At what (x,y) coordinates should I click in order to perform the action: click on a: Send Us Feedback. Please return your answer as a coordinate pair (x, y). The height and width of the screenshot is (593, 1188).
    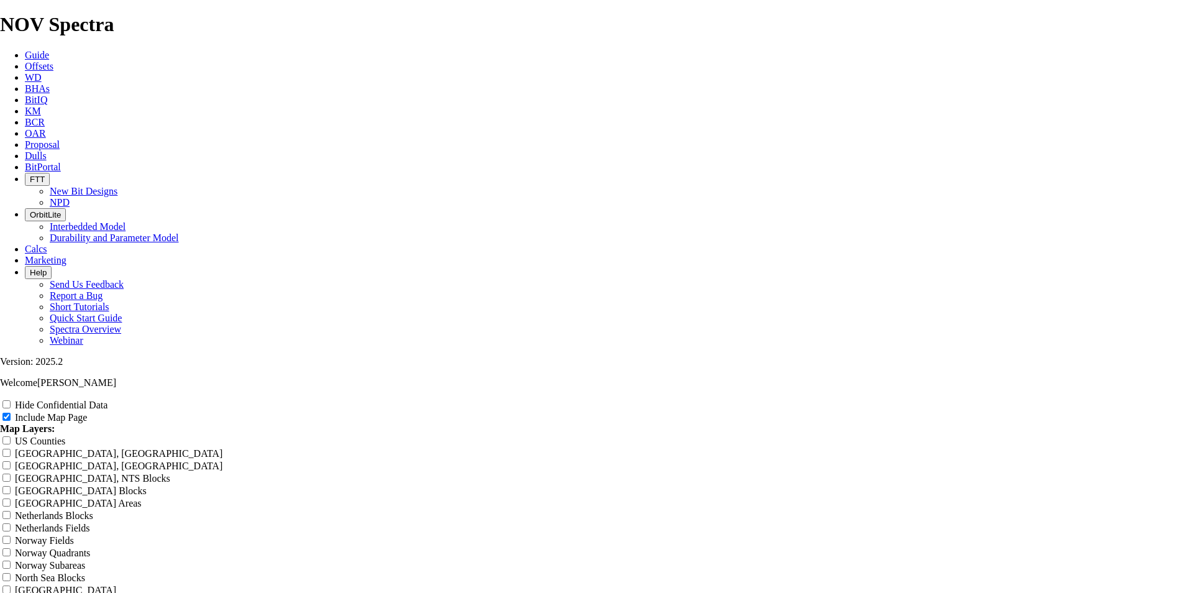
    Looking at the image, I should click on (86, 284).